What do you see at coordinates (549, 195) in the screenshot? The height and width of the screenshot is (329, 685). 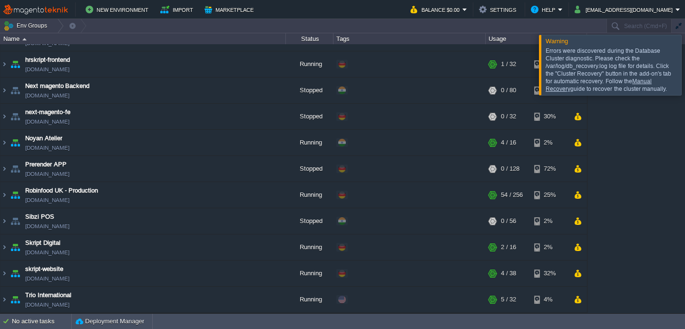 I see `div: 25%` at bounding box center [549, 195].